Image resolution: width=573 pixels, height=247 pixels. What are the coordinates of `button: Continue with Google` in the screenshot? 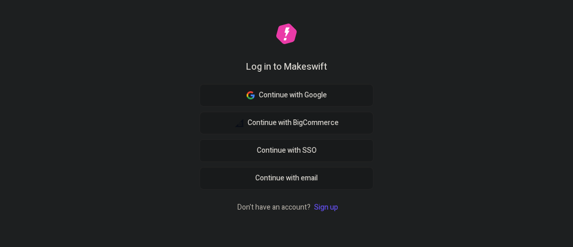 It's located at (287, 95).